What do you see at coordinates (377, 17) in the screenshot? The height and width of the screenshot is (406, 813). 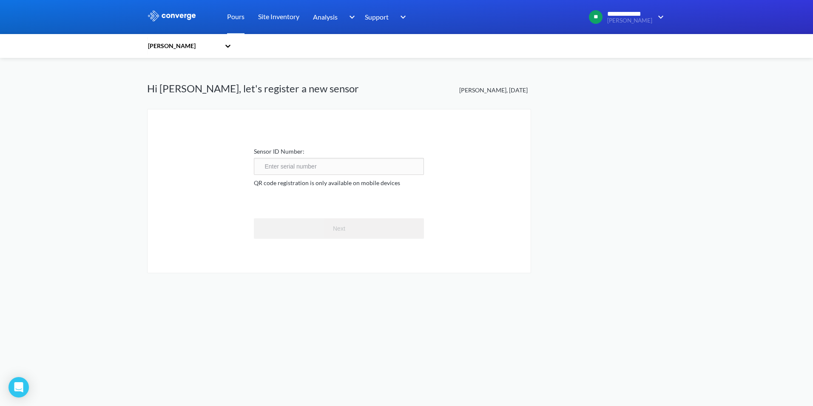 I see `span: Support` at bounding box center [377, 17].